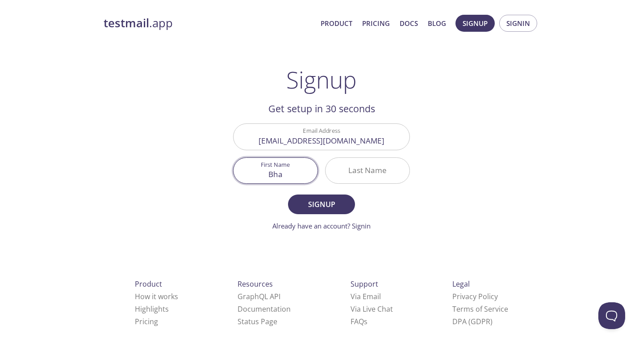  What do you see at coordinates (475, 296) in the screenshot?
I see `a: Privacy Policy` at bounding box center [475, 296].